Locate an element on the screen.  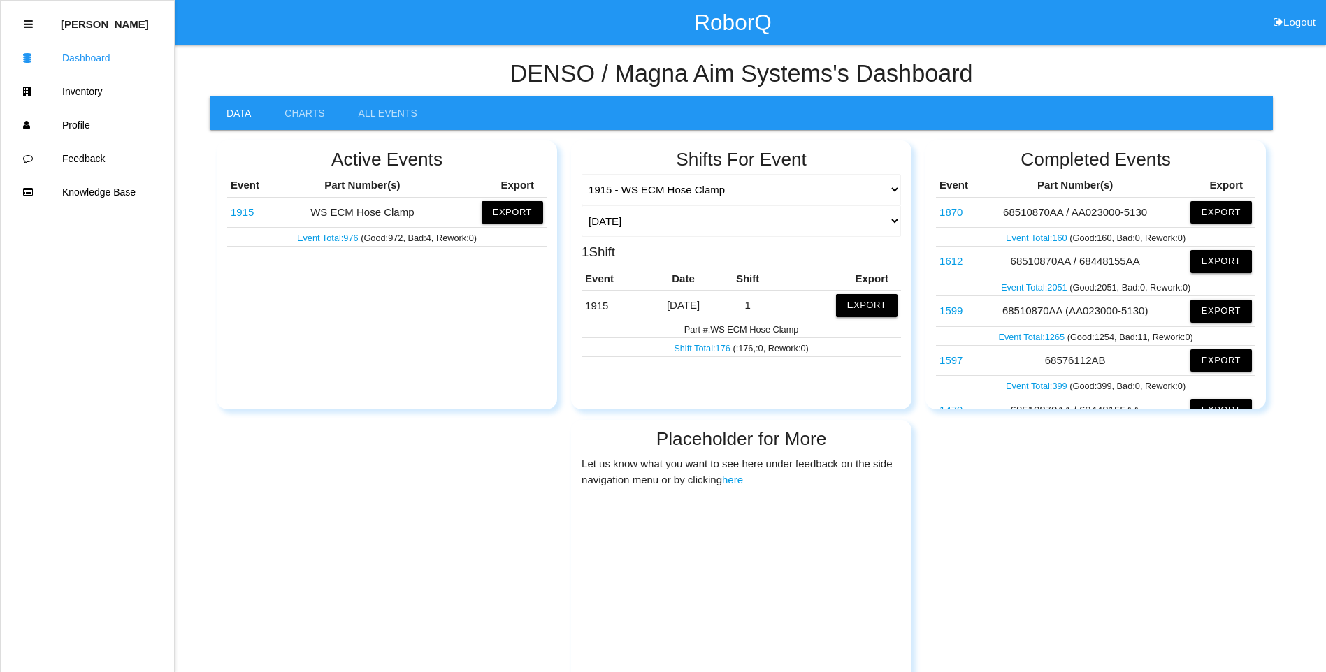
h3: 1 Shift is located at coordinates (598, 251).